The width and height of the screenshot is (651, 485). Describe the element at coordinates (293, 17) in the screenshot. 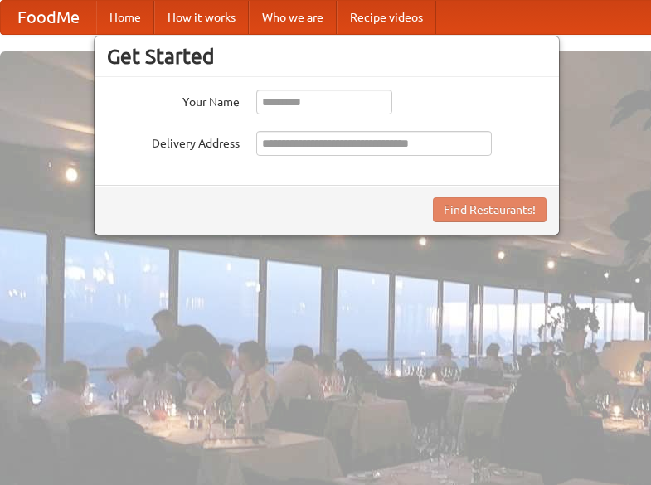

I see `a: Who we are` at that location.